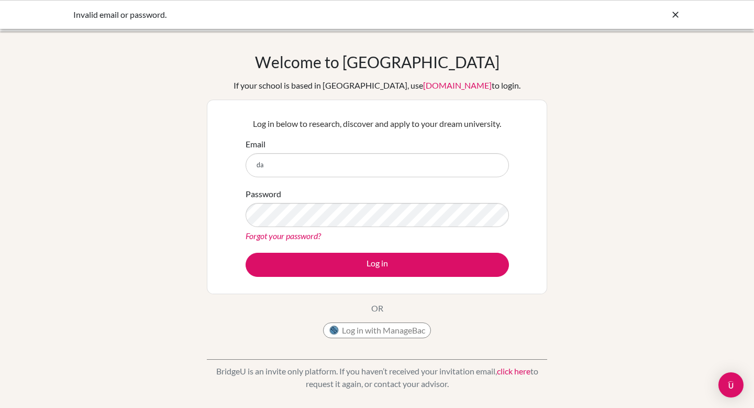  I want to click on a: click here, so click(514, 370).